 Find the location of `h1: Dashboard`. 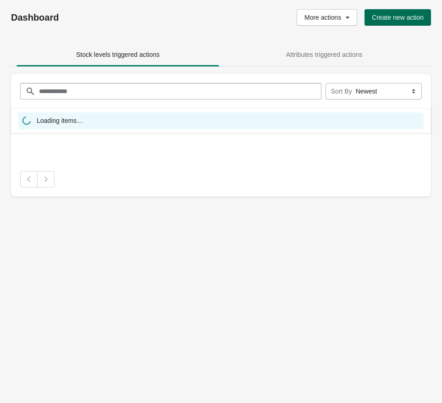

h1: Dashboard is located at coordinates (93, 17).